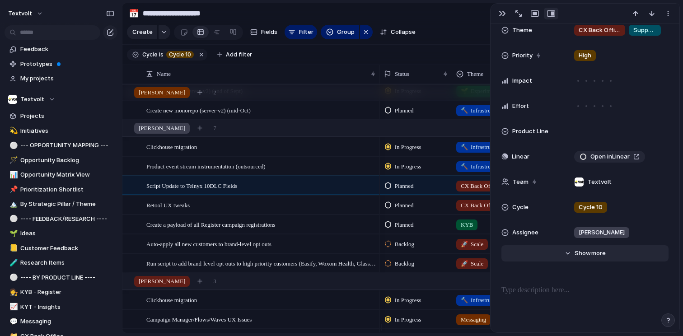 This screenshot has width=683, height=336. I want to click on div: 🏔️By Strategic Pillar / Theme, so click(61, 204).